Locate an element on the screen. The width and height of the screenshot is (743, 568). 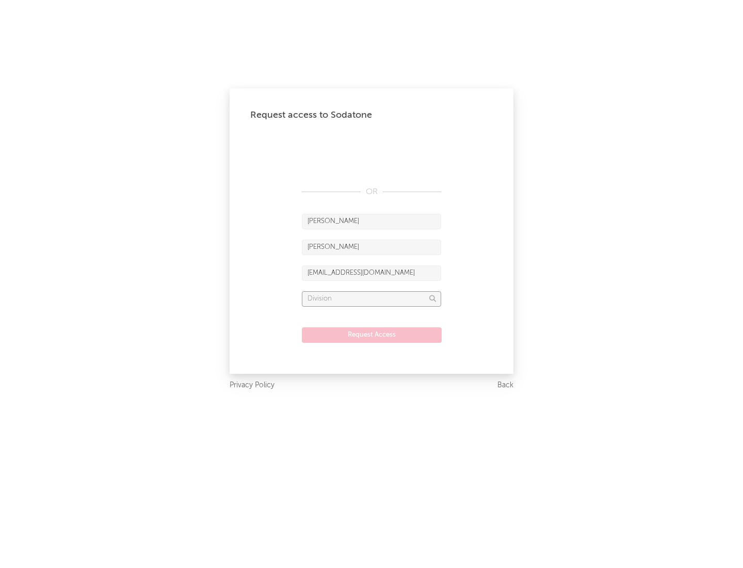
a: Privacy Policy is located at coordinates (252, 385).